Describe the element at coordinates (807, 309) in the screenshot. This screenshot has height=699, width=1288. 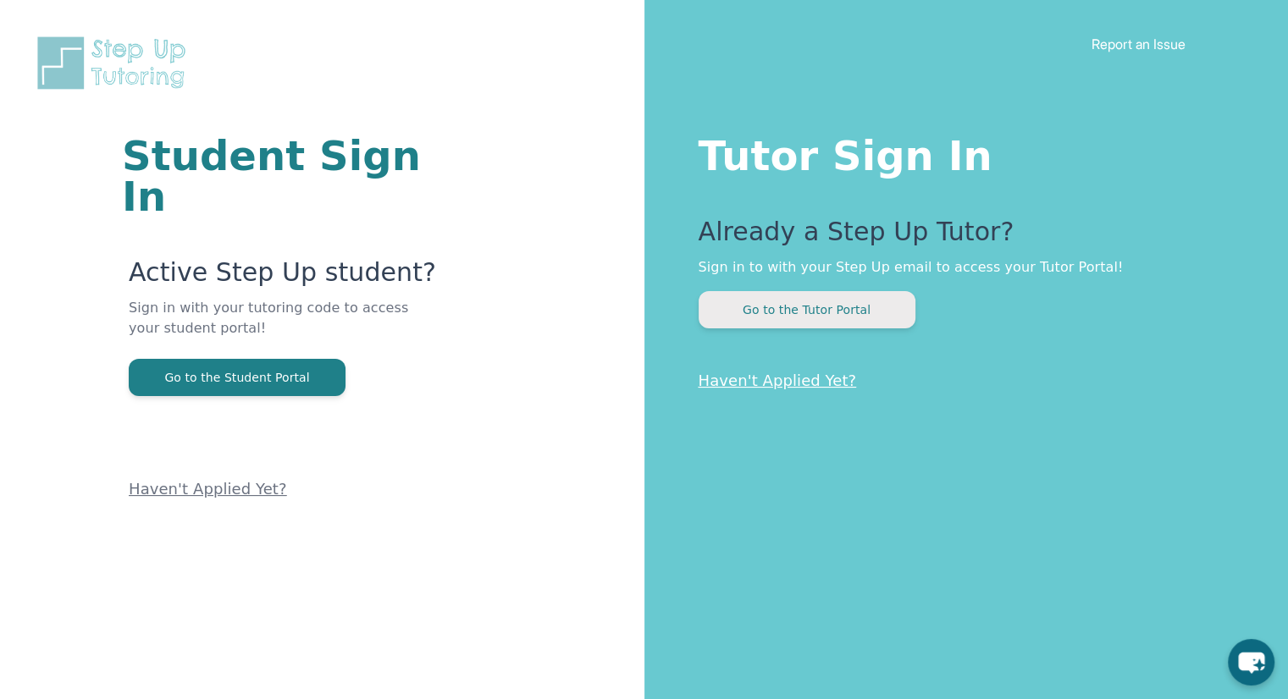
I see `a: Go to the Tutor Portal` at that location.